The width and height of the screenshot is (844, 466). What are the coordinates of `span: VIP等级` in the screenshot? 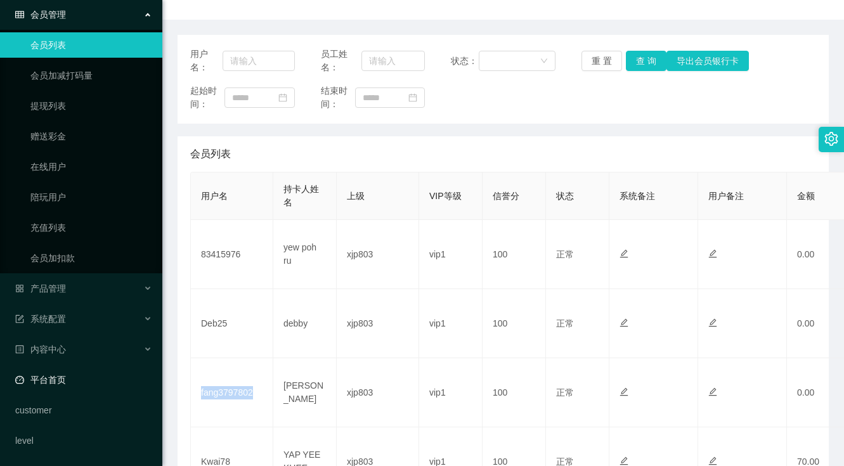 It's located at (445, 196).